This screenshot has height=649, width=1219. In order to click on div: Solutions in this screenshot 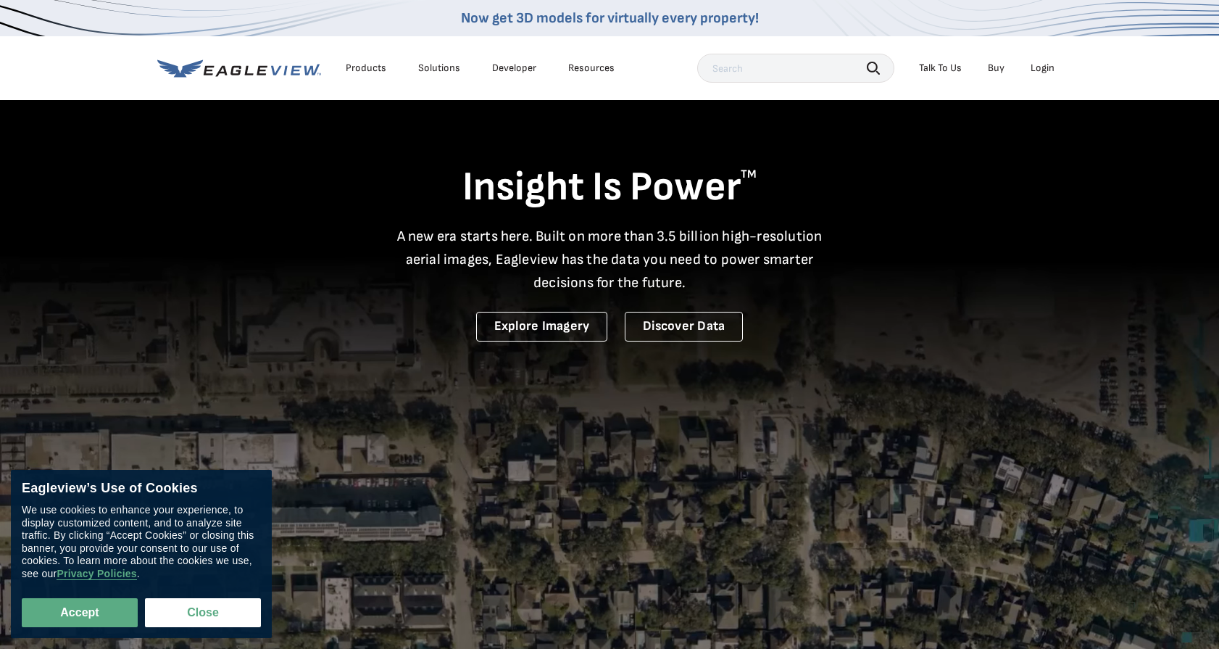, I will do `click(439, 68)`.